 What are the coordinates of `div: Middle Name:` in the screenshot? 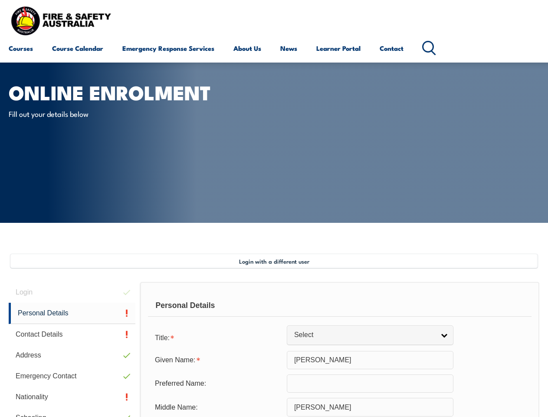 It's located at (218, 407).